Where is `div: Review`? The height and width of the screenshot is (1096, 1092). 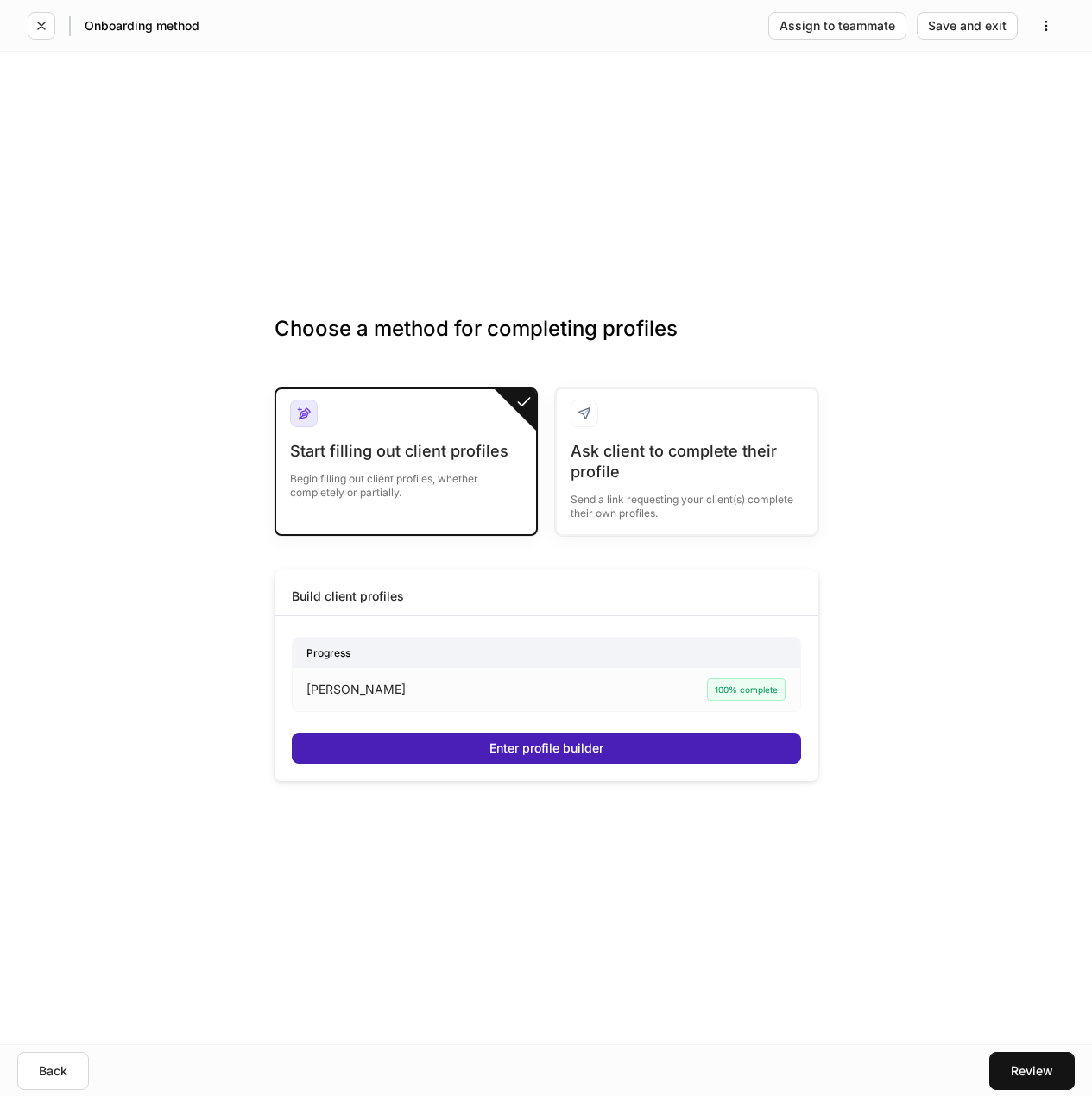
div: Review is located at coordinates (1032, 1071).